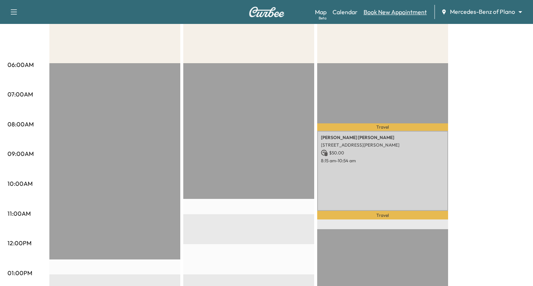 The width and height of the screenshot is (533, 286). I want to click on div: Beta, so click(323, 18).